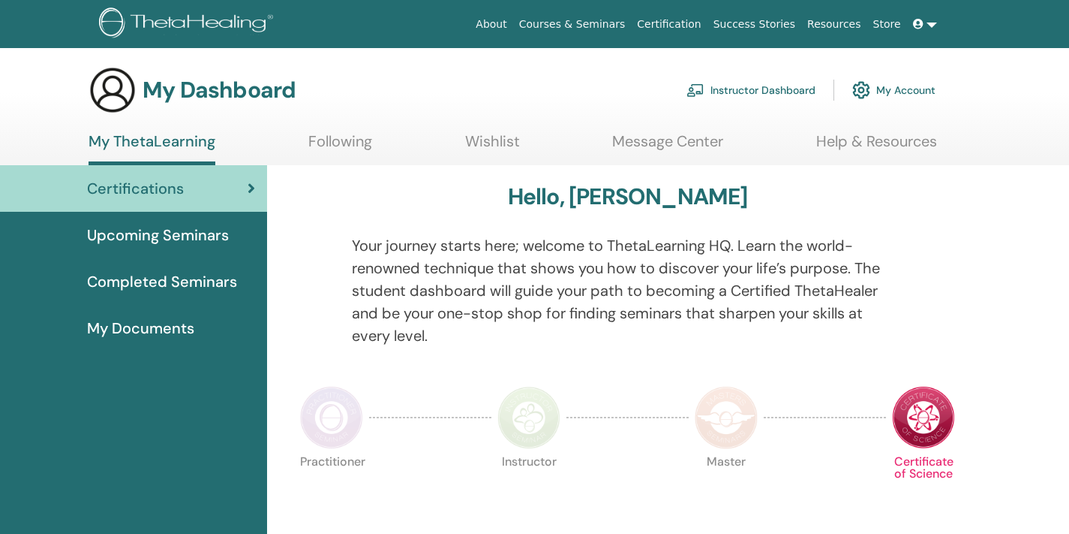  I want to click on img: Practitioner, so click(332, 417).